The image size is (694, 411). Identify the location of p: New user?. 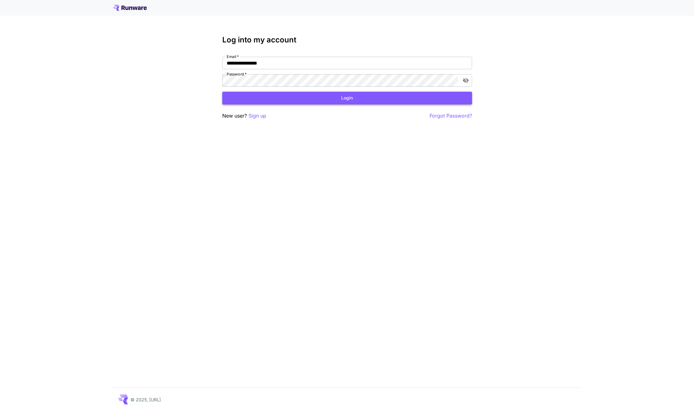
(244, 116).